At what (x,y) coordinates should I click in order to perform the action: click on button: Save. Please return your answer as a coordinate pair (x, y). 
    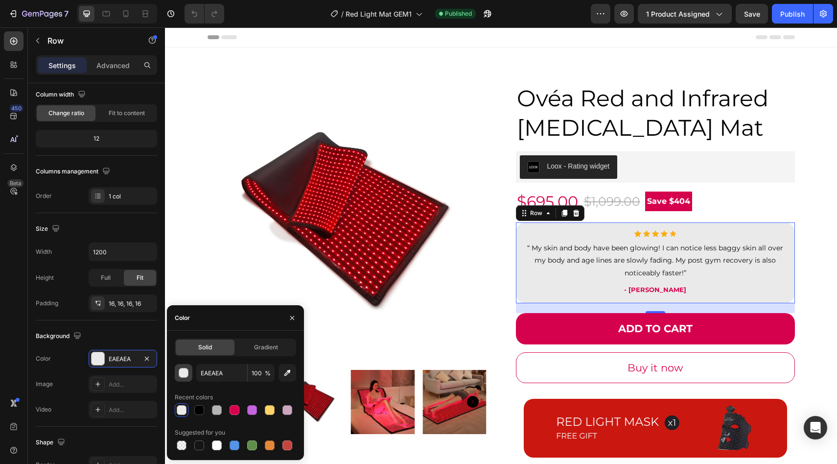
    Looking at the image, I should click on (752, 14).